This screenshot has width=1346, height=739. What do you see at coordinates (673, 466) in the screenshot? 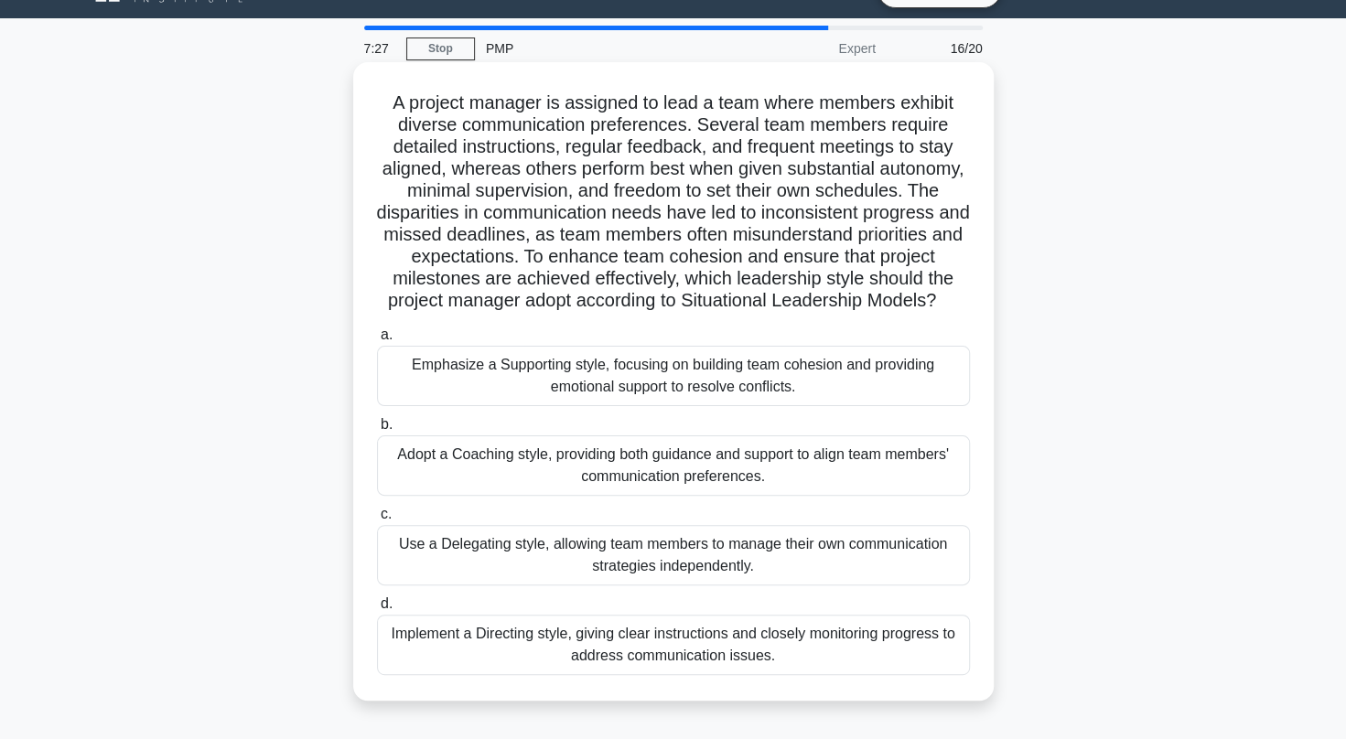
I see `div: Adopt a Coaching style, providing both guidance and support to align team members' communication ...` at bounding box center [673, 466].